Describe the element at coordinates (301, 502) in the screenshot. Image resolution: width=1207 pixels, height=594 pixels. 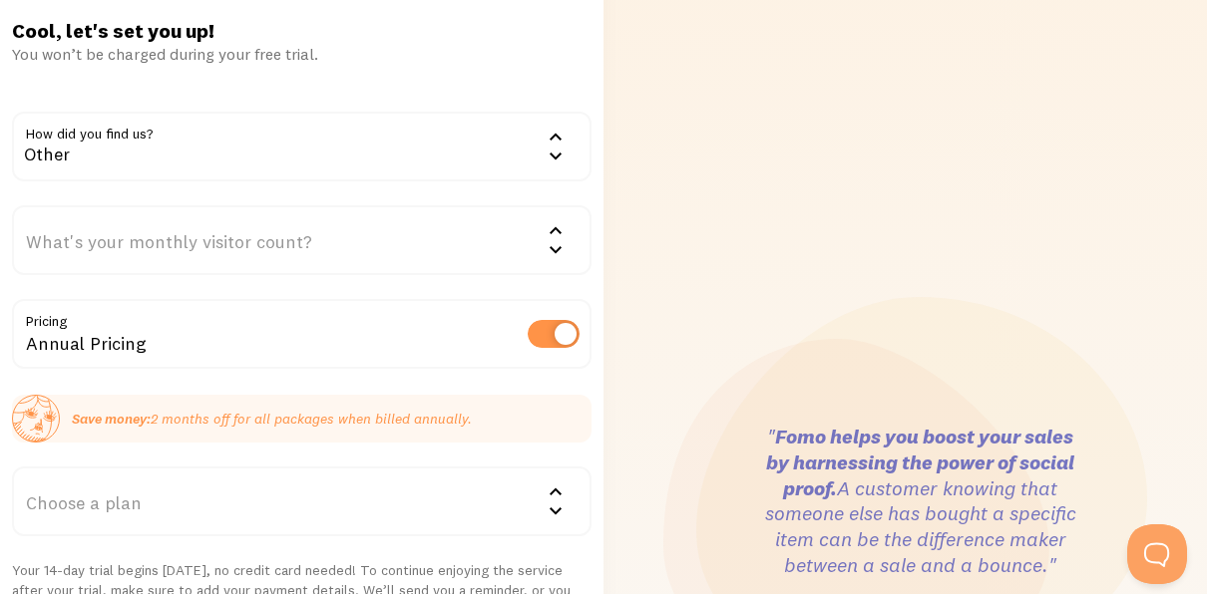
I see `div: Choose a plan` at that location.